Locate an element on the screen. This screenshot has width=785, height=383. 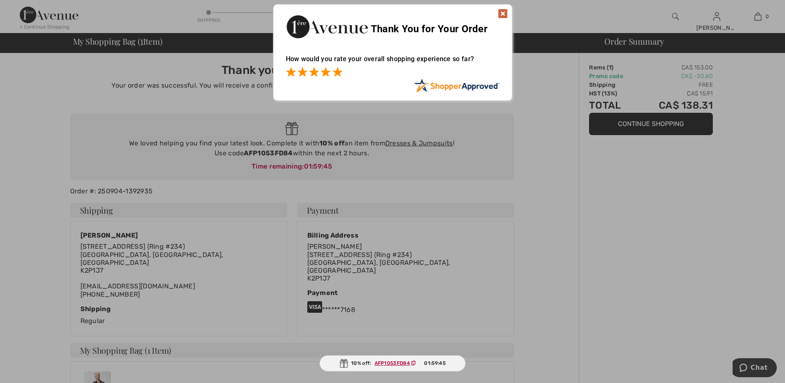
span: 01:59:45 is located at coordinates (435, 363).